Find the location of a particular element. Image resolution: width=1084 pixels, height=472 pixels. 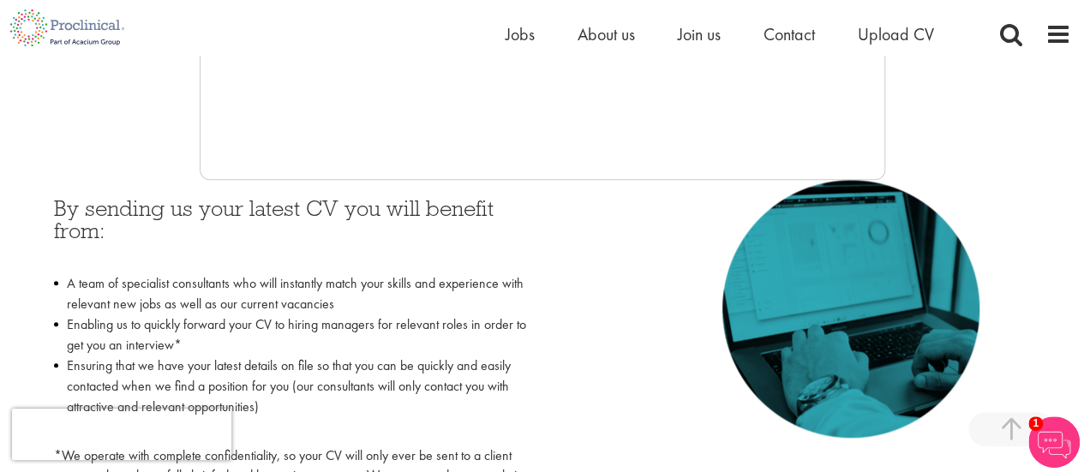

li: Ensuring that we have your latest details on file so that you can be quickly and easily contacted... is located at coordinates (291, 397).